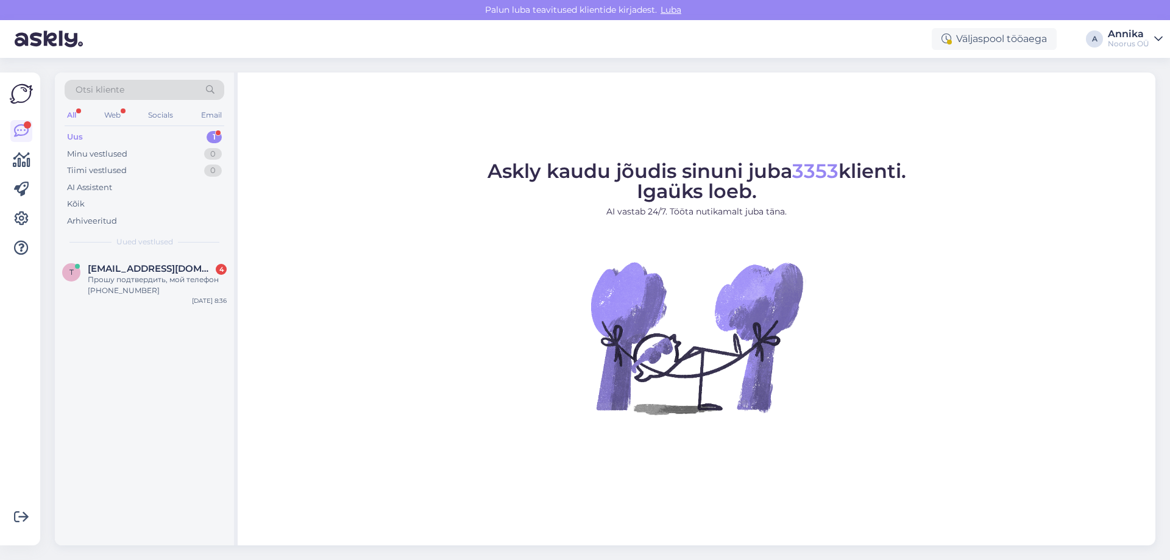  What do you see at coordinates (696, 211) in the screenshot?
I see `p: AI vastab 24/7. Tööta nutikamalt juba täna.` at bounding box center [696, 211].